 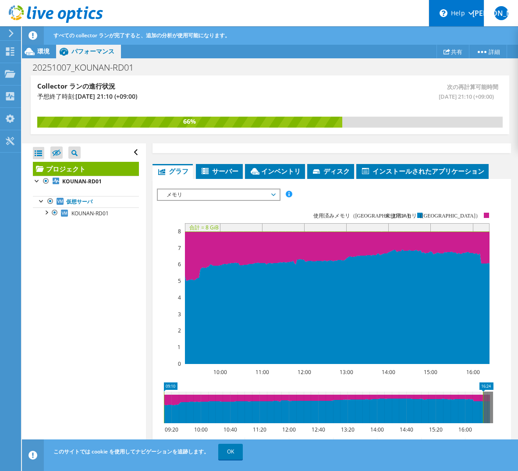 What do you see at coordinates (179, 363) in the screenshot?
I see `text: 0` at bounding box center [179, 363].